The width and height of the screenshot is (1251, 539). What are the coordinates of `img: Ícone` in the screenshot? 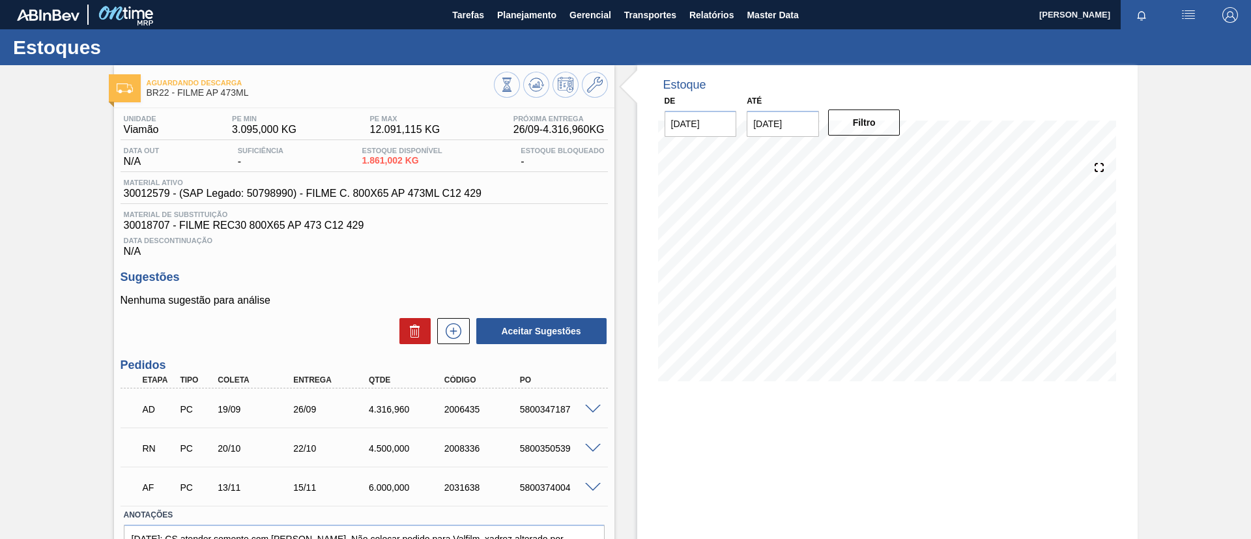 It's located at (124, 88).